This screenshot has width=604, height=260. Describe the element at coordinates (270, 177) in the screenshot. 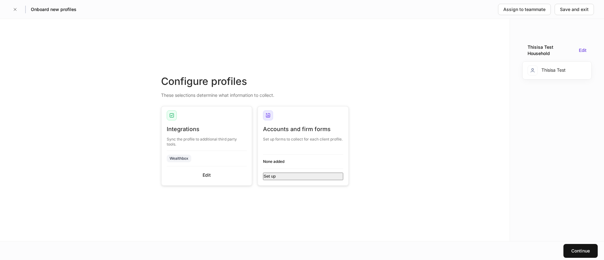

I see `div: Set up` at that location.